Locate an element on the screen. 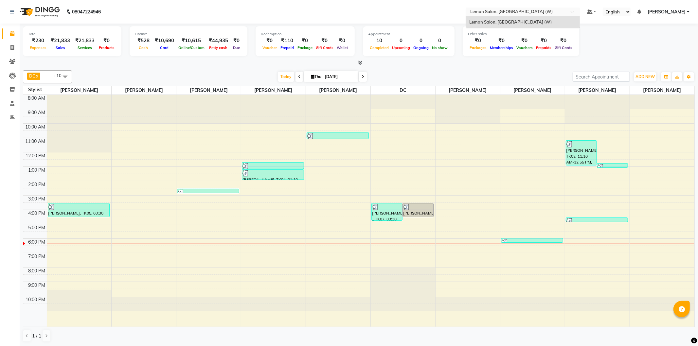 The height and width of the screenshot is (346, 698). span: Petty cash is located at coordinates (219, 48).